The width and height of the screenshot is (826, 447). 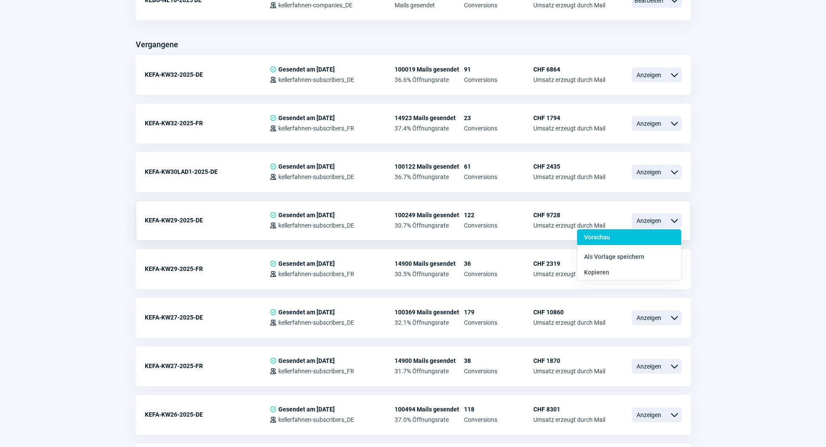 I want to click on div: KEFA-KW29-2025-DE, so click(x=207, y=220).